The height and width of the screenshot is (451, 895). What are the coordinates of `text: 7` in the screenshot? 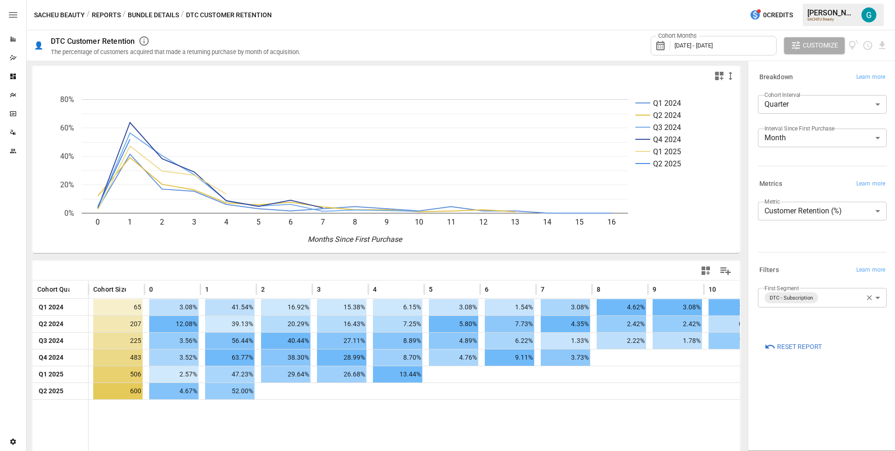 It's located at (322, 222).